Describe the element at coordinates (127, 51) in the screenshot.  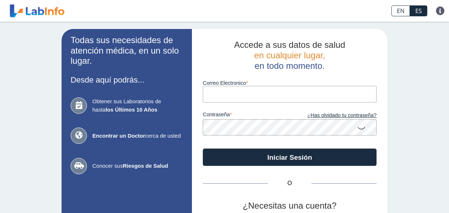
I see `h2: Todas sus necesidades de atención médica, en un solo lugar.` at that location.